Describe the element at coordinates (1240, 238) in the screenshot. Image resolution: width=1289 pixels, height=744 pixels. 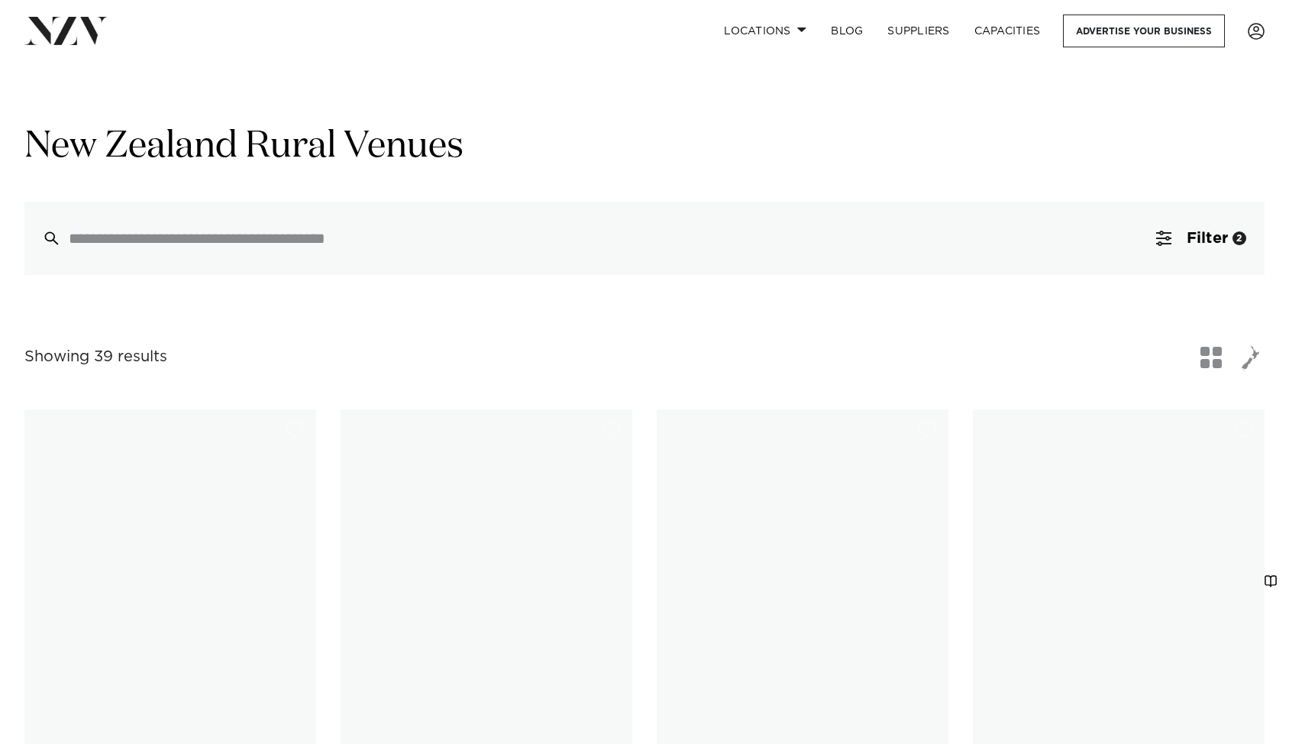
I see `div: 2` at that location.